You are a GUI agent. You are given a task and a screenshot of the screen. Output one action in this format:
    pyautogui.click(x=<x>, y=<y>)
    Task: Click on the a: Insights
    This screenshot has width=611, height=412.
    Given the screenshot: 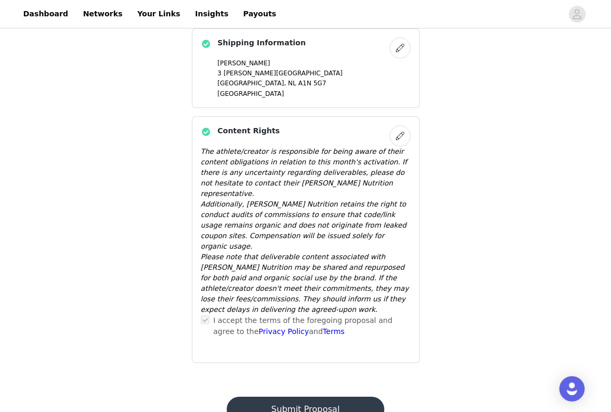 What is the action you would take?
    pyautogui.click(x=211, y=14)
    